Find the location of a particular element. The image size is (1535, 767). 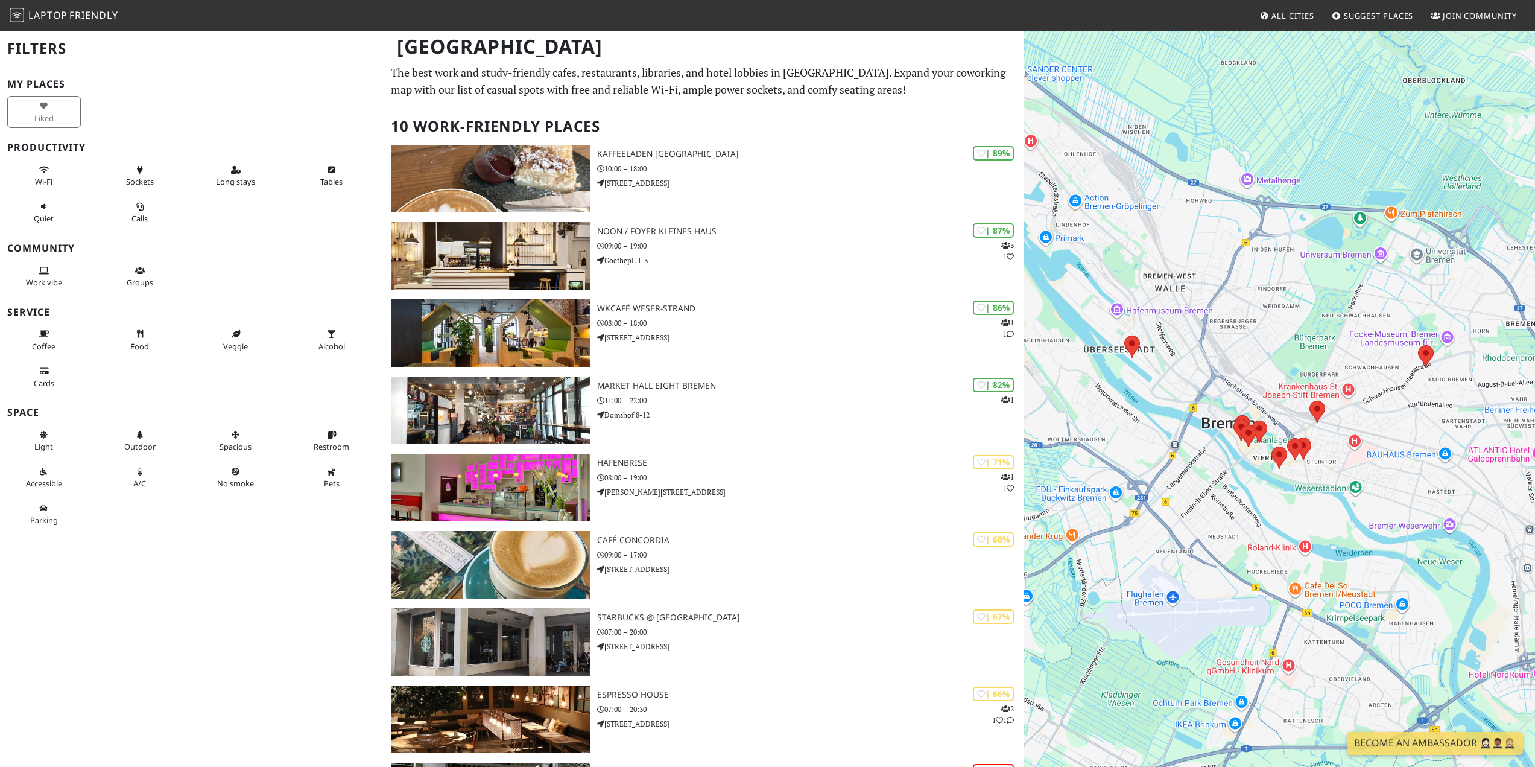

span: Group tables is located at coordinates (140, 282).